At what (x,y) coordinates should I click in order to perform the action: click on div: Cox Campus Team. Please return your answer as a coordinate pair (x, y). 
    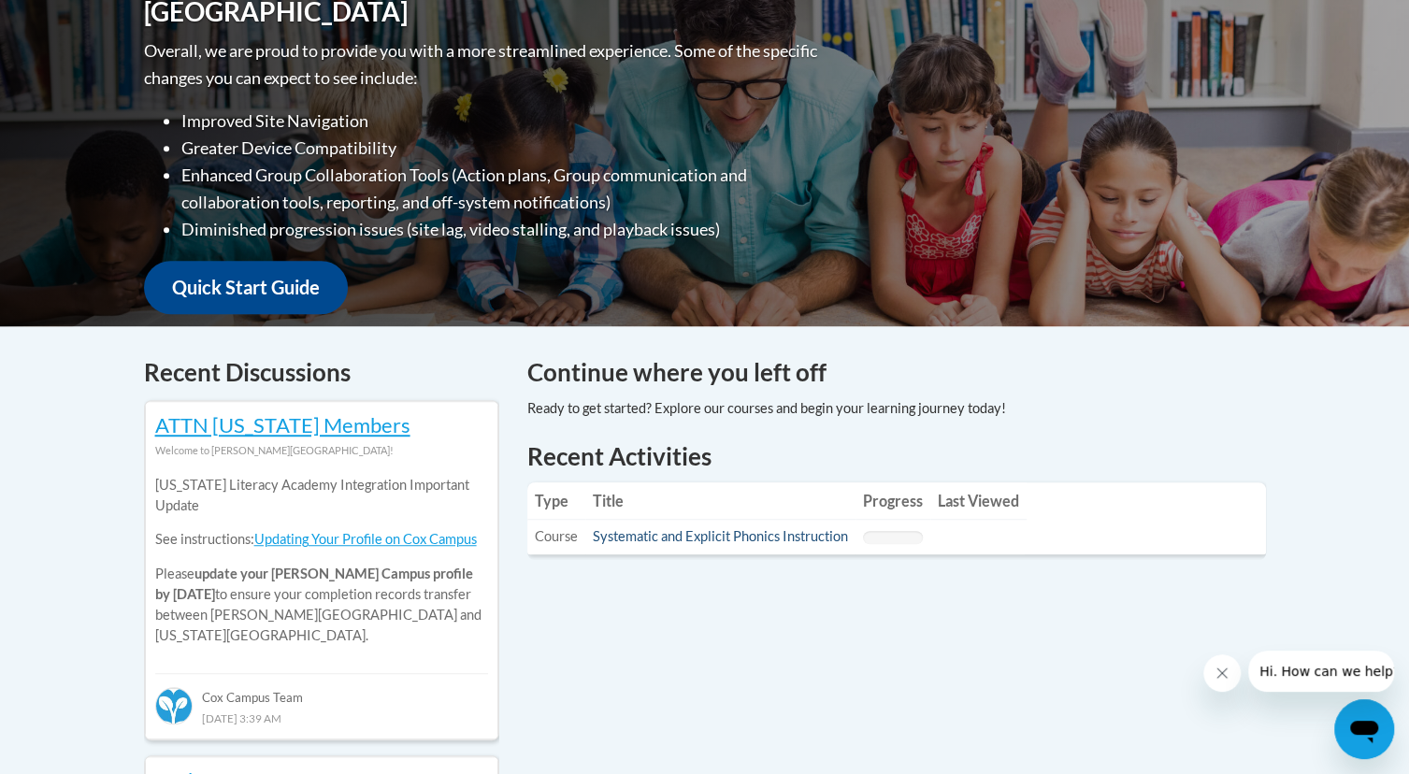
    Looking at the image, I should click on (322, 690).